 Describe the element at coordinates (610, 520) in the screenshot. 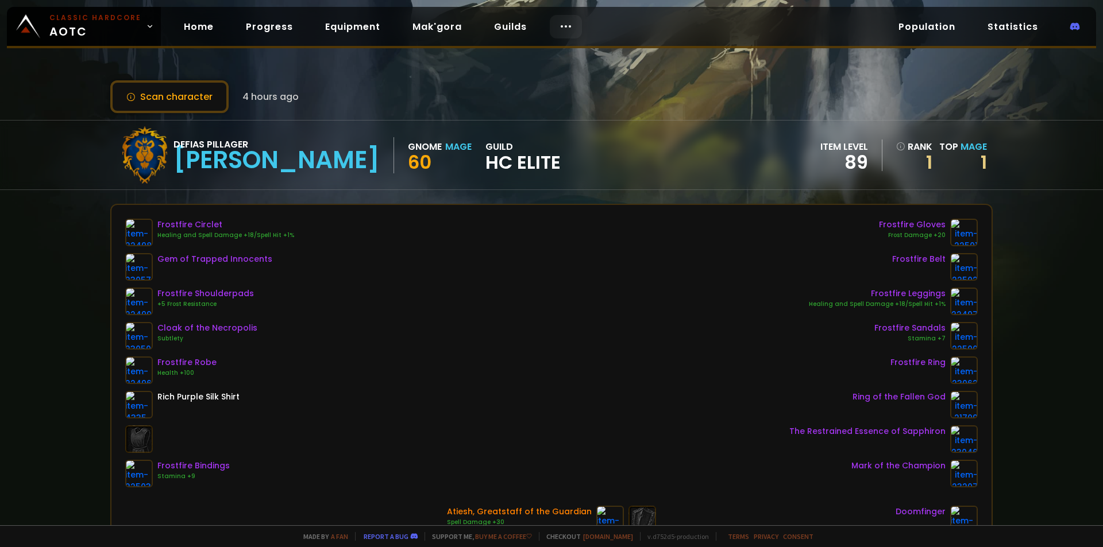

I see `img: item-22589` at that location.